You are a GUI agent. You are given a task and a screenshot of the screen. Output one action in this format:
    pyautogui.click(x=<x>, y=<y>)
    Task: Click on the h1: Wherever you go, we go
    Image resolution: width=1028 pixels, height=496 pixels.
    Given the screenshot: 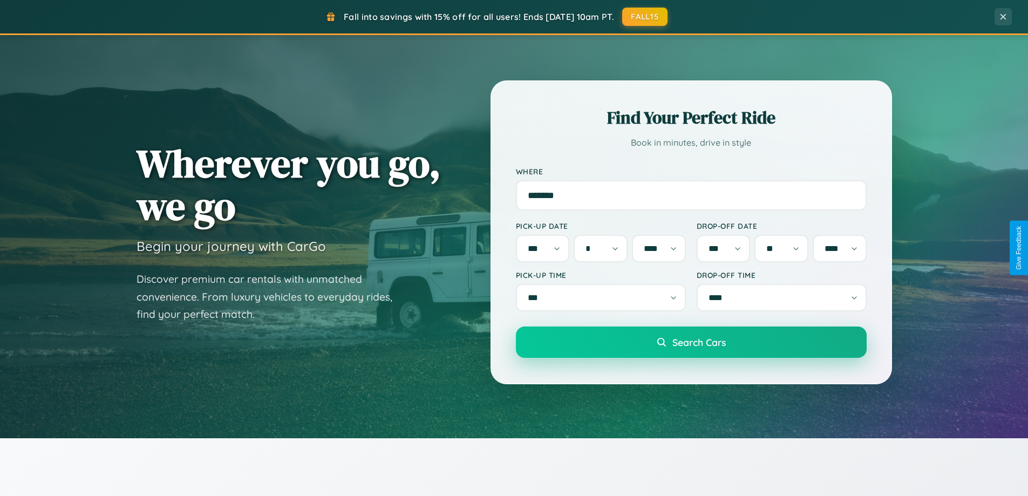 What is the action you would take?
    pyautogui.click(x=289, y=185)
    